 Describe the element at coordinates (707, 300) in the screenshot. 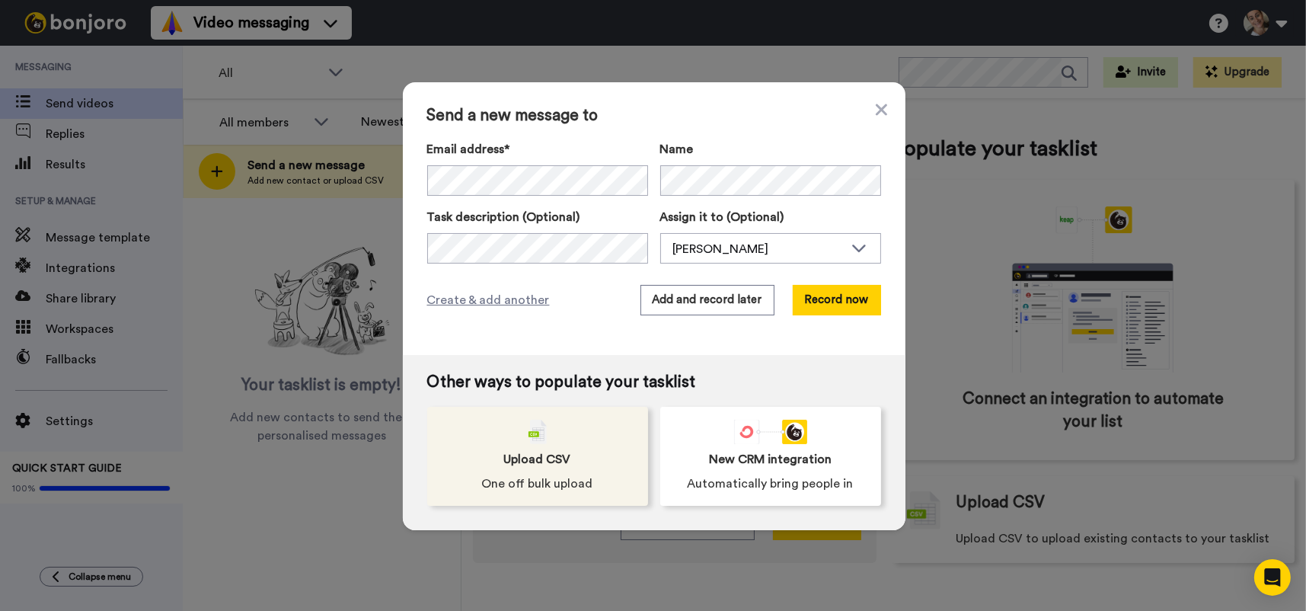

I see `button: Add and record later` at that location.